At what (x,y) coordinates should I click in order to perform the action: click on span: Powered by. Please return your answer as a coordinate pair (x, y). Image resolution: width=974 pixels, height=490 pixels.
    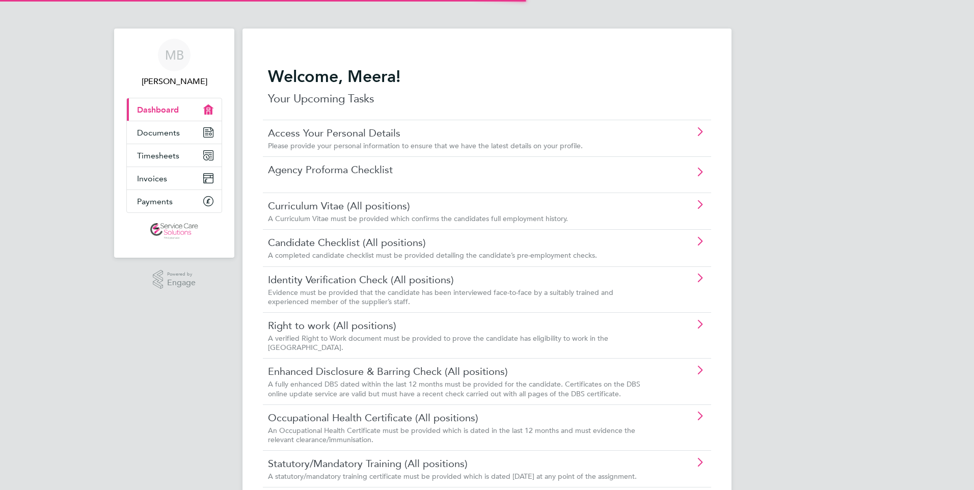
    Looking at the image, I should click on (181, 274).